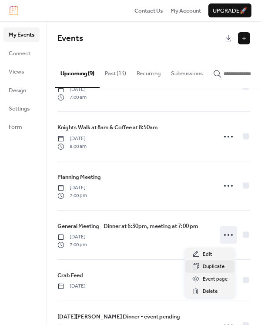  What do you see at coordinates (107, 127) in the screenshot?
I see `span: Knights Walk at 8am & Coffee at 8:50am` at bounding box center [107, 127].